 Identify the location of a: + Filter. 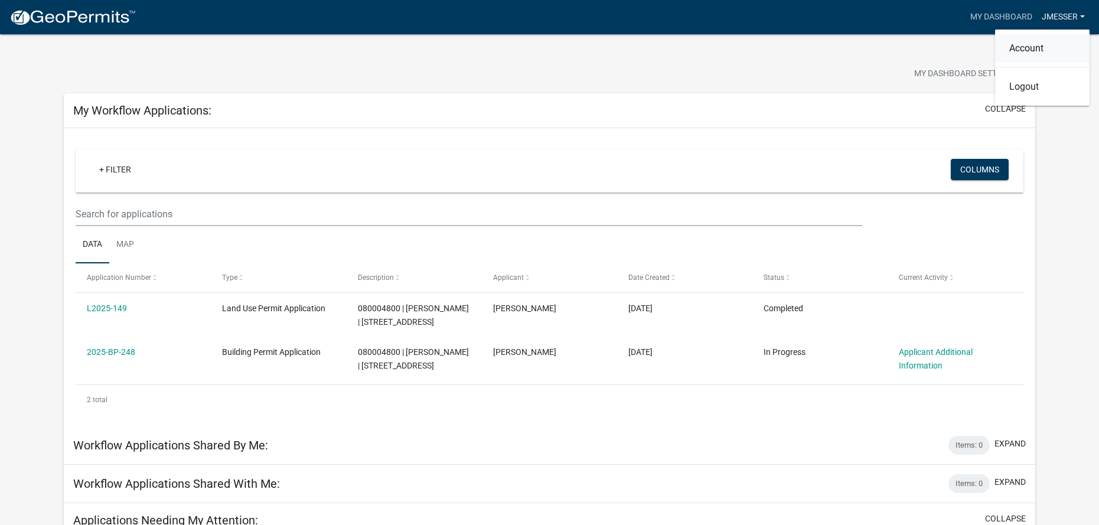
(115, 170).